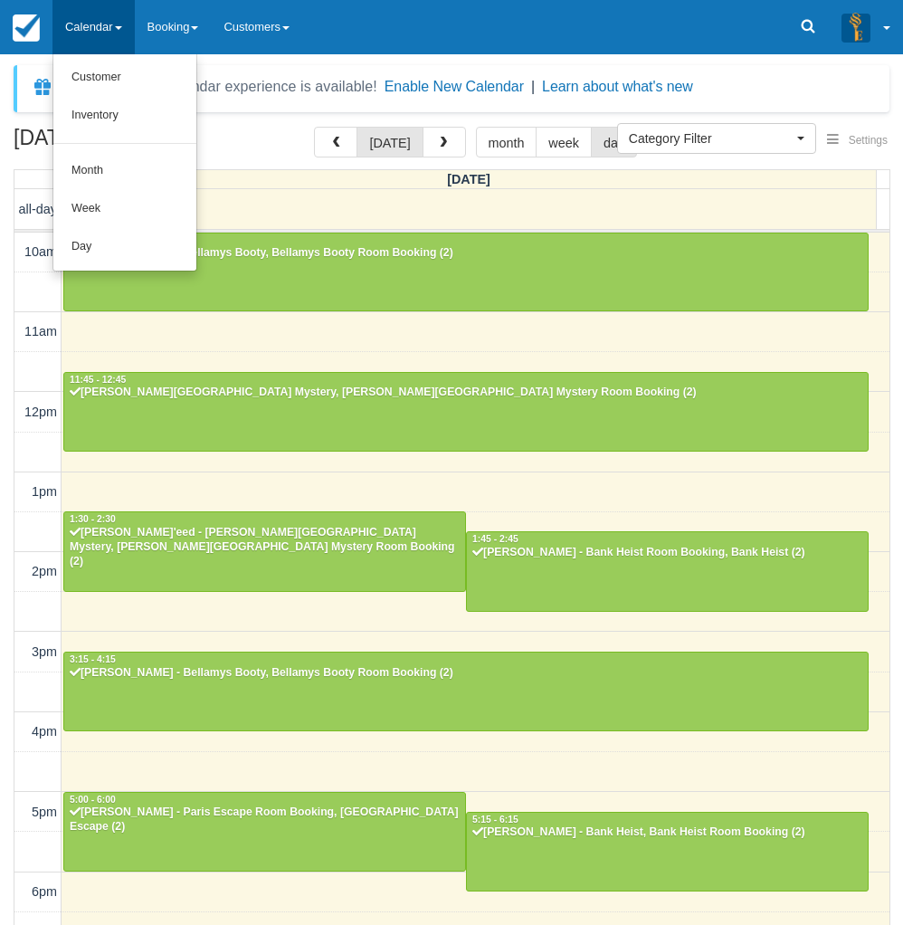  What do you see at coordinates (617, 86) in the screenshot?
I see `a: Learn about what's new` at bounding box center [617, 86].